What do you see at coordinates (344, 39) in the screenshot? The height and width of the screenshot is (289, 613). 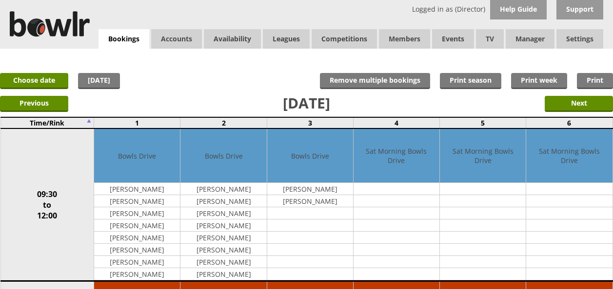 I see `a: Competitions` at bounding box center [344, 39].